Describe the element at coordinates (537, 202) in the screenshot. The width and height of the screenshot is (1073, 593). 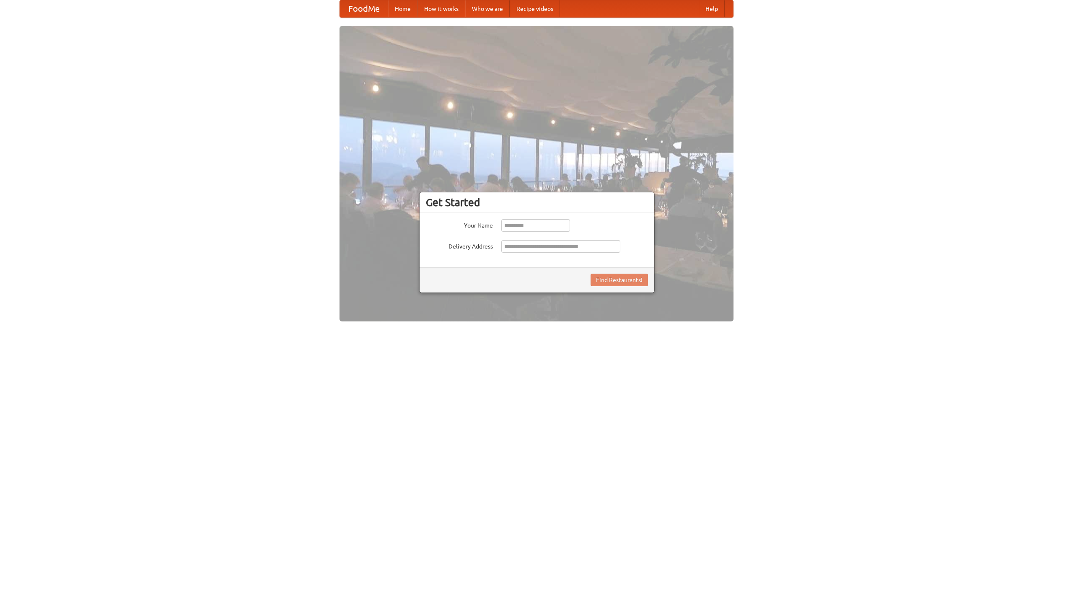
I see `h3: Get Started` at that location.